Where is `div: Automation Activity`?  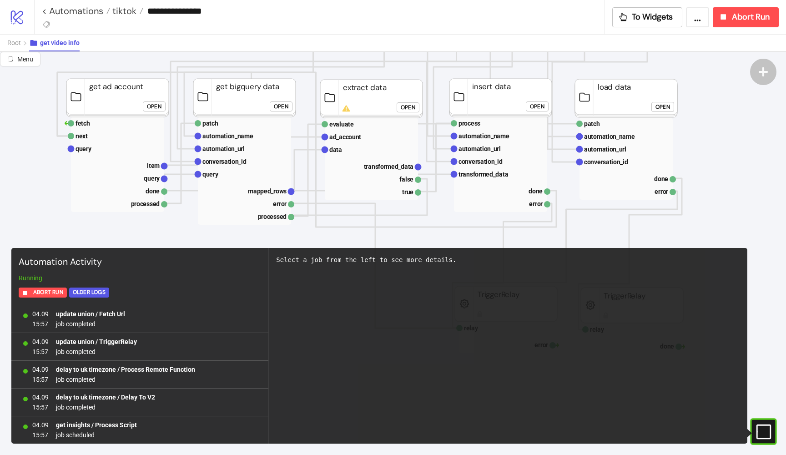
div: Automation Activity is located at coordinates (140, 262).